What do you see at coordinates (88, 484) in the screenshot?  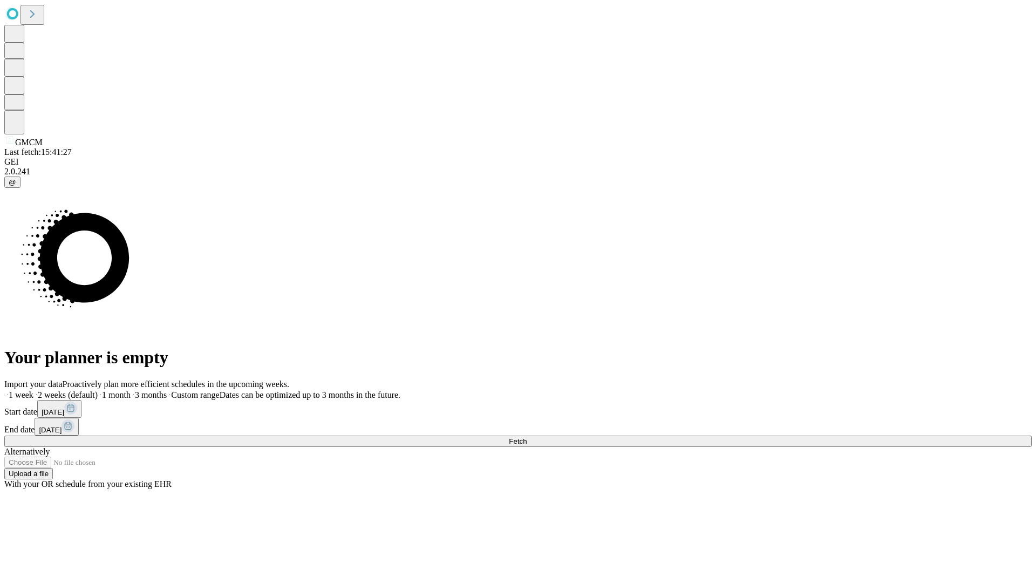 I see `span: With your OR schedule from your existing EHR` at bounding box center [88, 484].